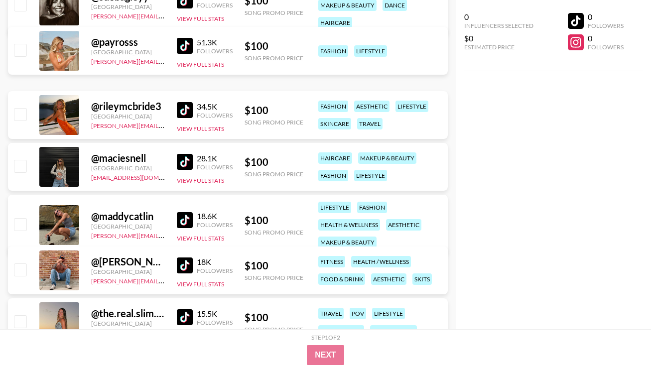 The height and width of the screenshot is (369, 651). I want to click on div: 15.5K, so click(215, 314).